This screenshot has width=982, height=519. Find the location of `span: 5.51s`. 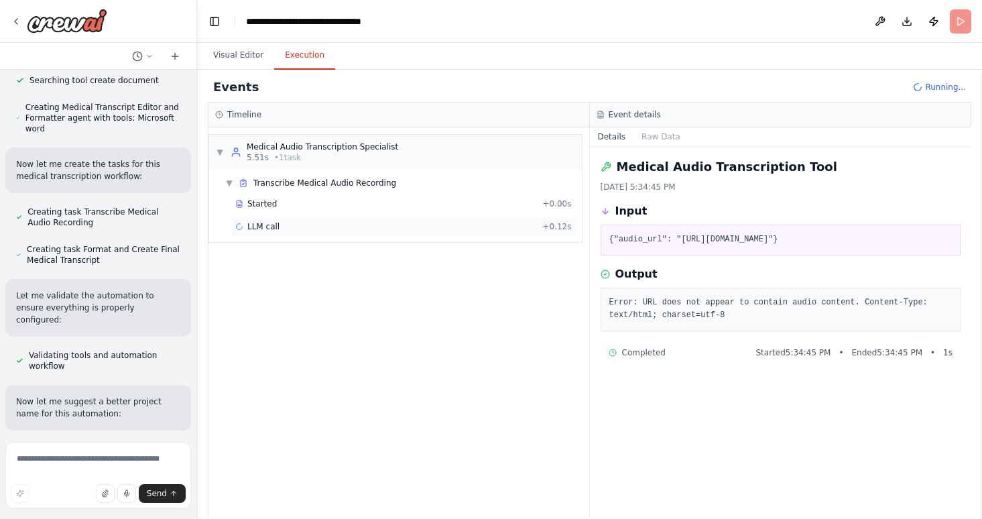

span: 5.51s is located at coordinates (257, 157).